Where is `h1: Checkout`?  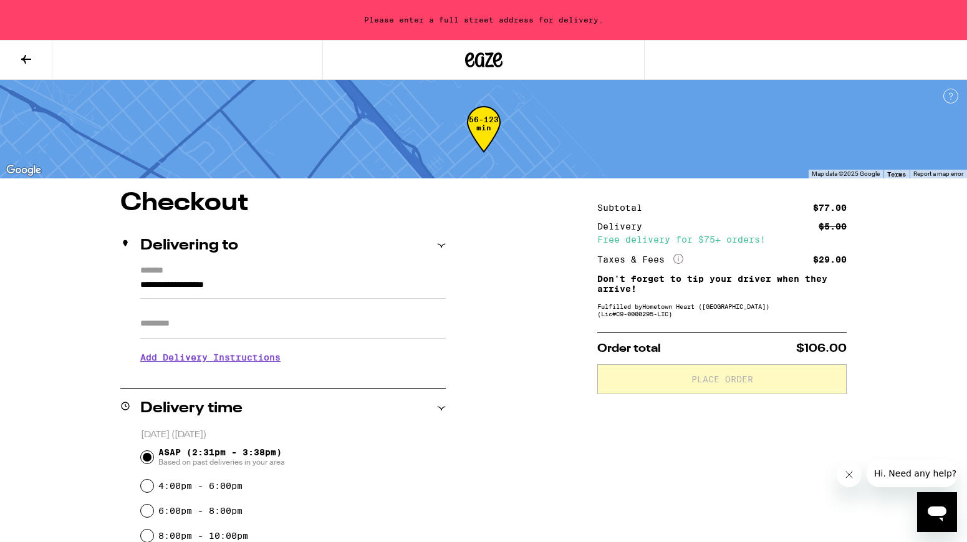 h1: Checkout is located at coordinates (283, 203).